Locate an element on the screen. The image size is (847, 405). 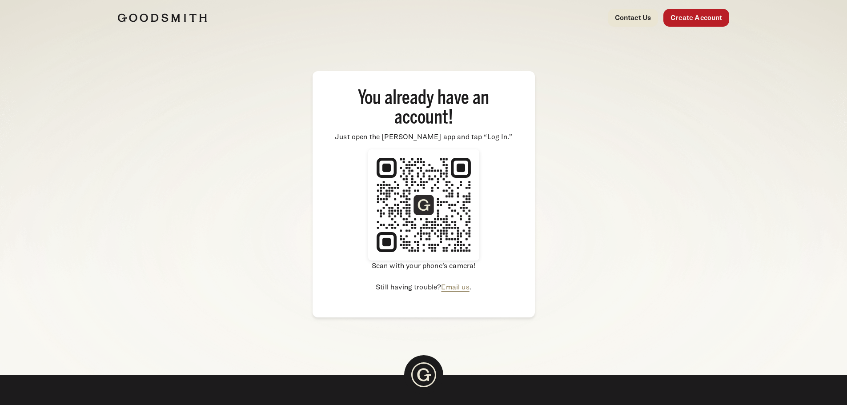
h2: You already have an account! is located at coordinates (424, 108).